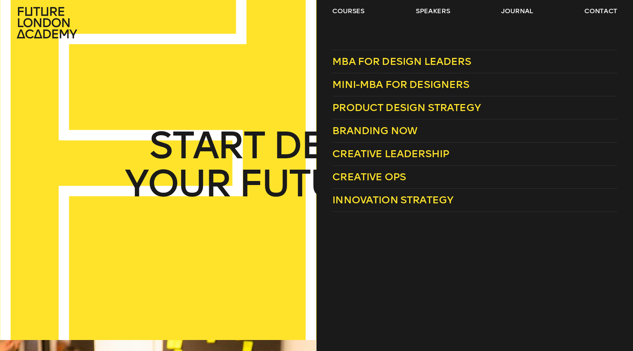  I want to click on span: Creative Leadership, so click(391, 154).